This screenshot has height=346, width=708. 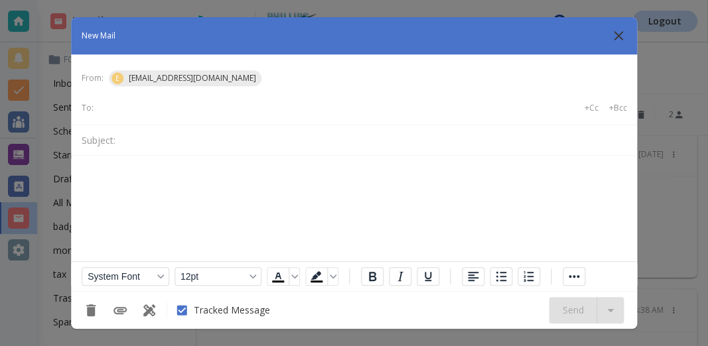 What do you see at coordinates (372, 277) in the screenshot?
I see `button: Bold` at bounding box center [372, 277].